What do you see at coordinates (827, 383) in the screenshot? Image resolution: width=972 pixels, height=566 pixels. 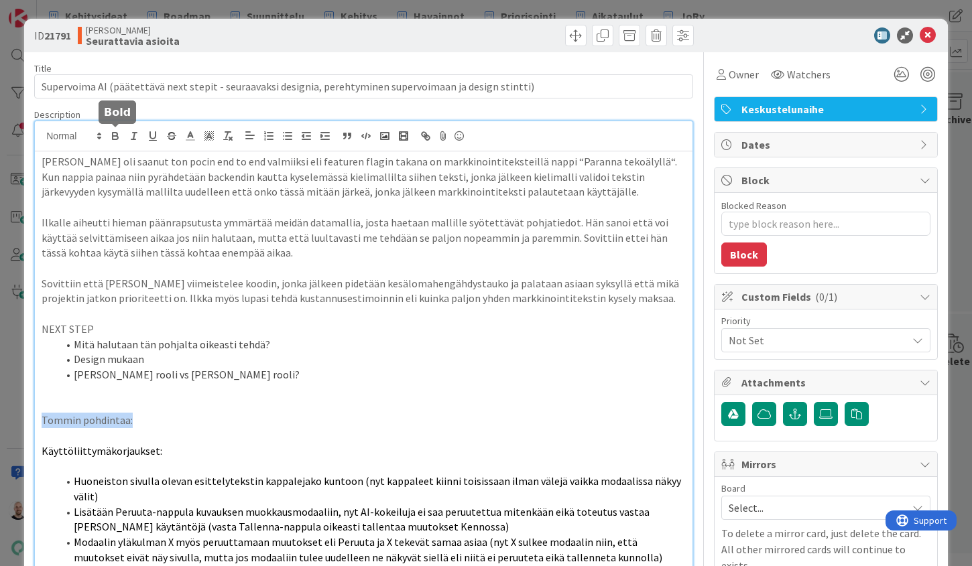 I see `span: Attachments` at bounding box center [827, 383].